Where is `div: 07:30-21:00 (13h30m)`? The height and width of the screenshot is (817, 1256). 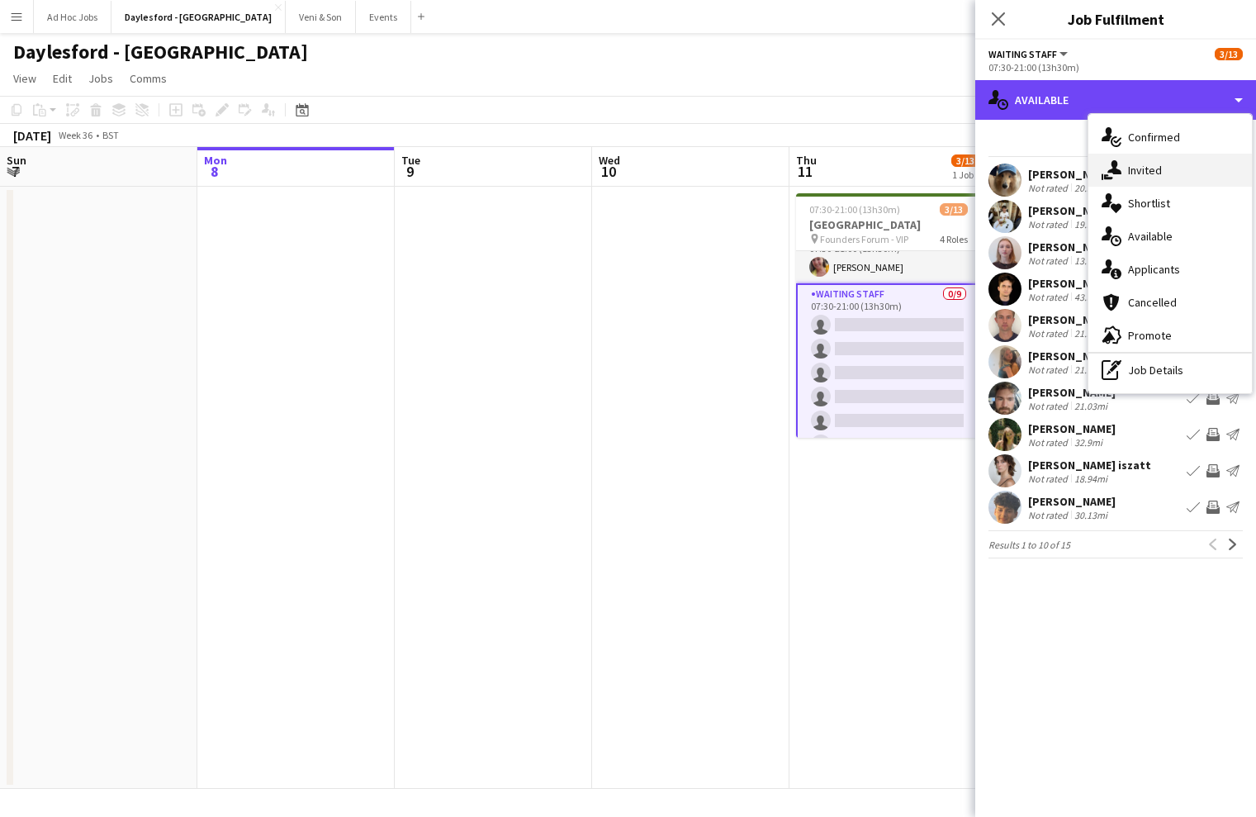
div: 07:30-21:00 (13h30m) is located at coordinates (1116, 67).